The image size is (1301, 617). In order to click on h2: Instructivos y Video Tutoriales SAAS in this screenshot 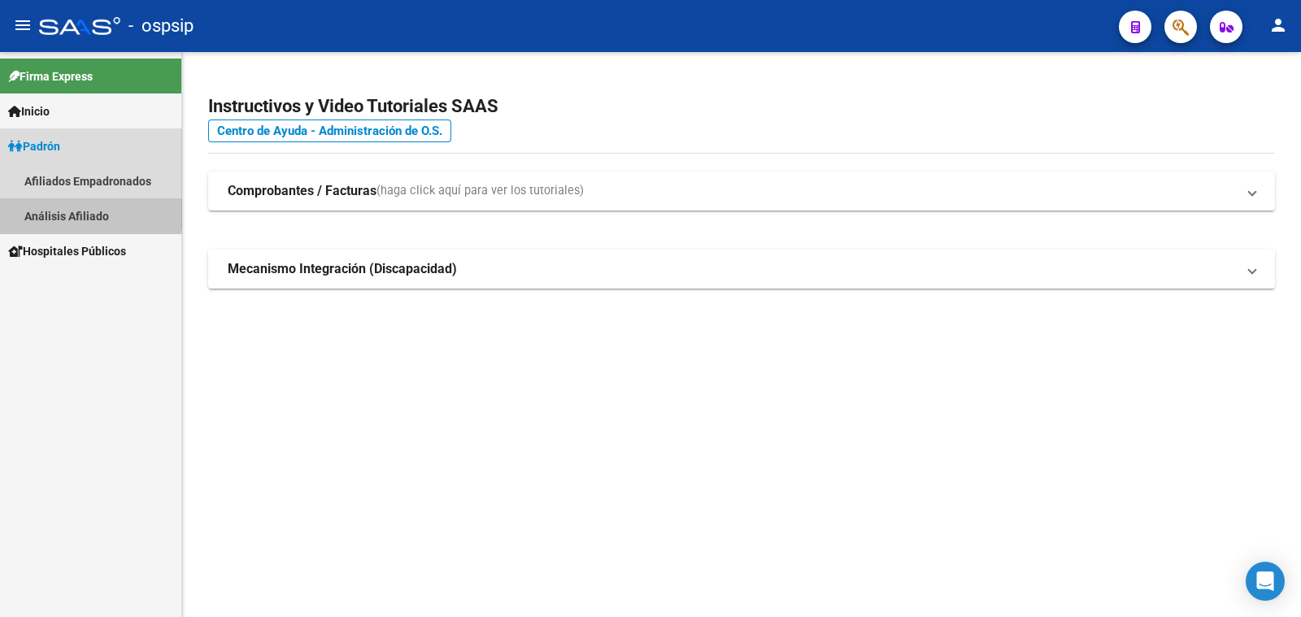, I will do `click(742, 107)`.